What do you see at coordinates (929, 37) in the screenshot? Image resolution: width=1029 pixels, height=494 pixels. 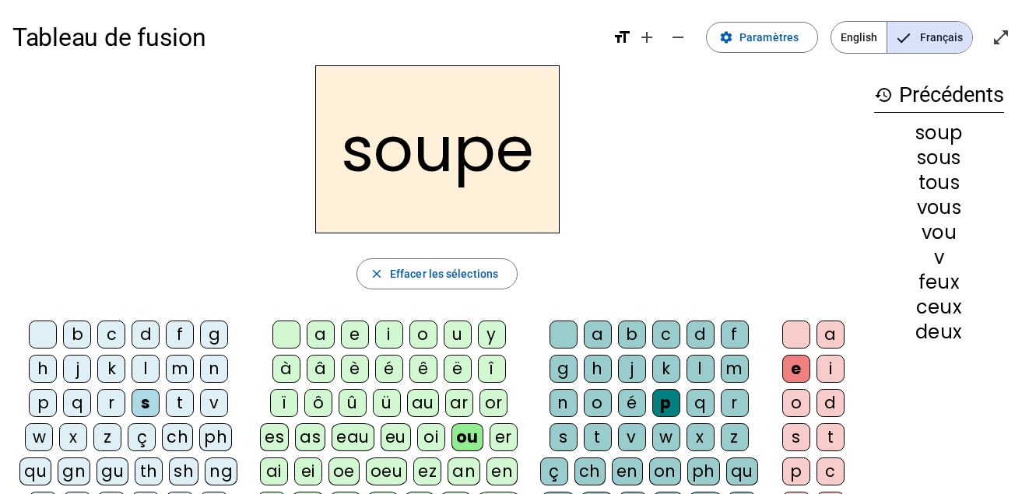 I see `span: Français` at bounding box center [929, 37].